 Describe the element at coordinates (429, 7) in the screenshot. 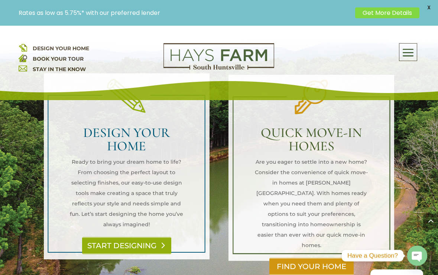

I see `span: X` at that location.